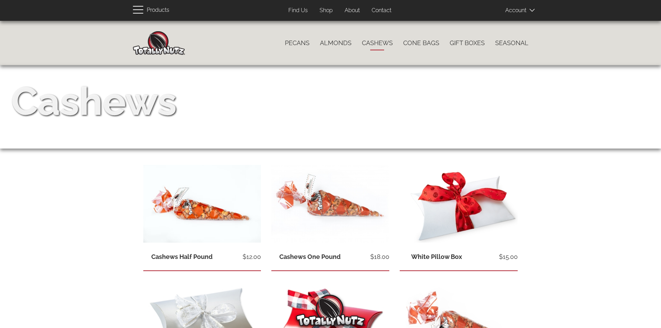 This screenshot has height=328, width=661. I want to click on img: Home, so click(159, 43).